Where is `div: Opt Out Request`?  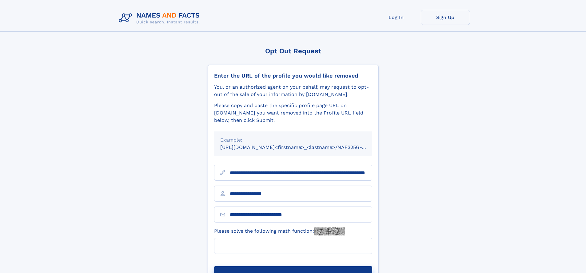
div: Opt Out Request is located at coordinates (293, 51).